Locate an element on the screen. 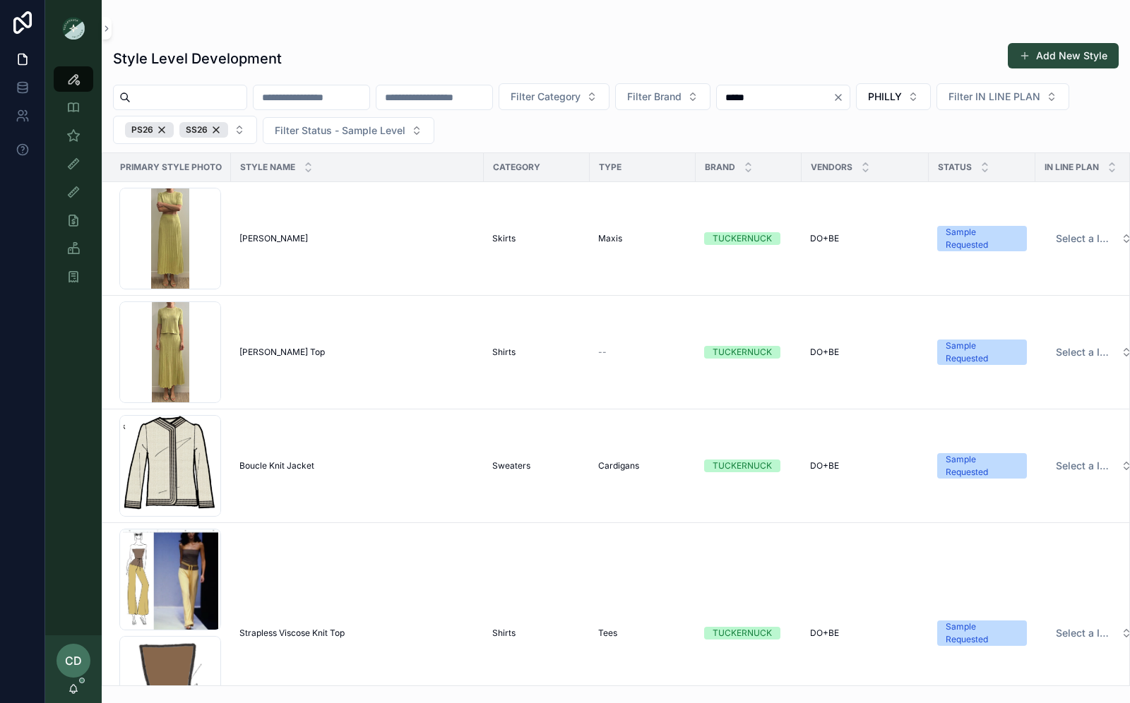 The width and height of the screenshot is (1130, 703). button: Unselect PS_26 is located at coordinates (149, 130).